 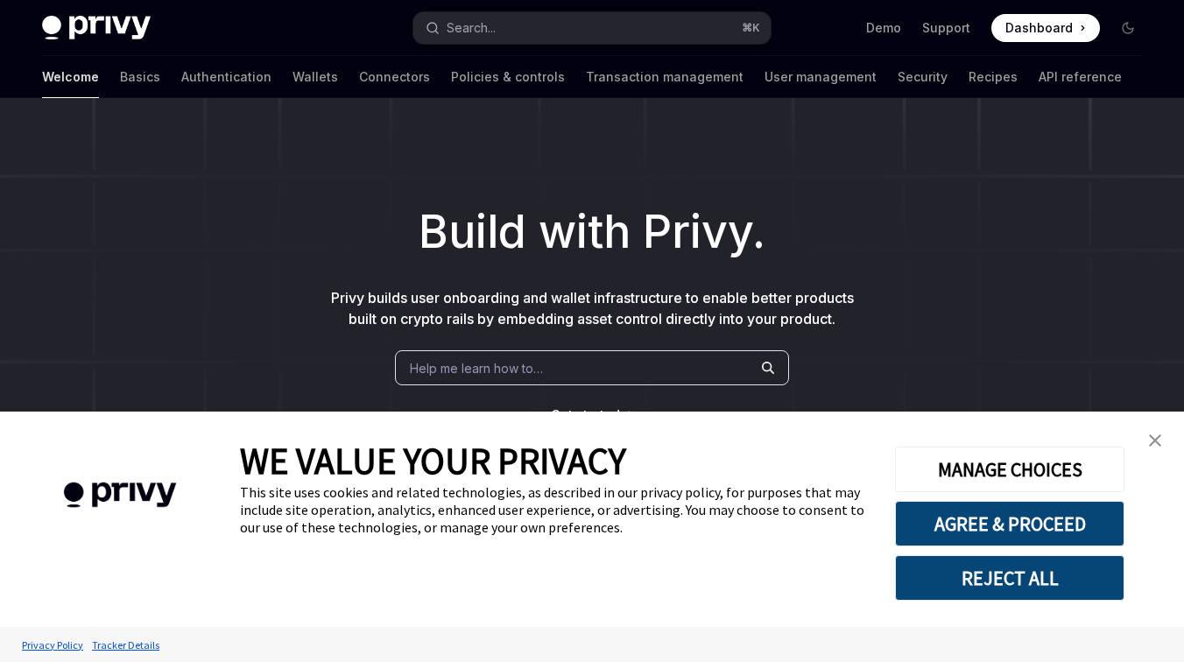 I want to click on span: WE VALUE YOUR PRIVACY, so click(x=433, y=461).